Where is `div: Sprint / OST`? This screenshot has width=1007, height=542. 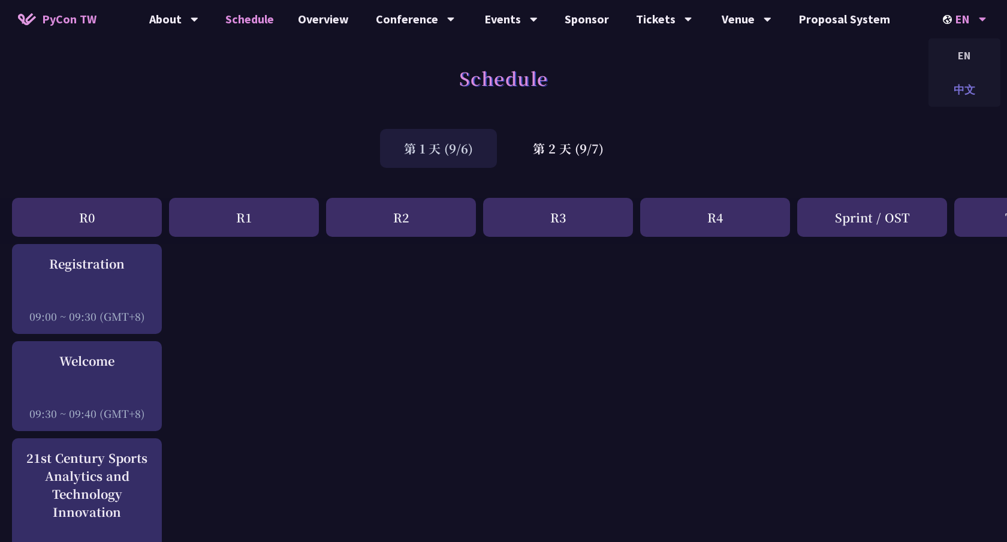 div: Sprint / OST is located at coordinates (872, 217).